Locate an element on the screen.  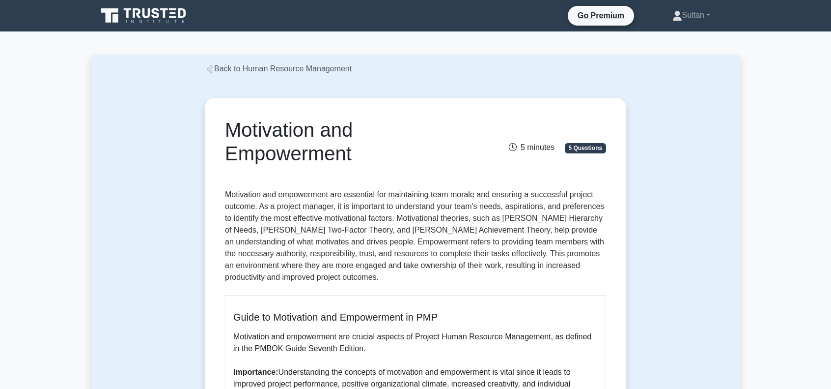
h1: Motivation and Empowerment is located at coordinates (350, 142).